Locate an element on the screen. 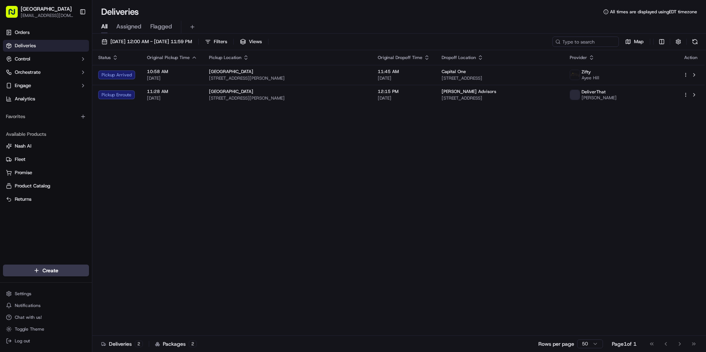 This screenshot has width=706, height=352. span: Original Pickup Time is located at coordinates (168, 58).